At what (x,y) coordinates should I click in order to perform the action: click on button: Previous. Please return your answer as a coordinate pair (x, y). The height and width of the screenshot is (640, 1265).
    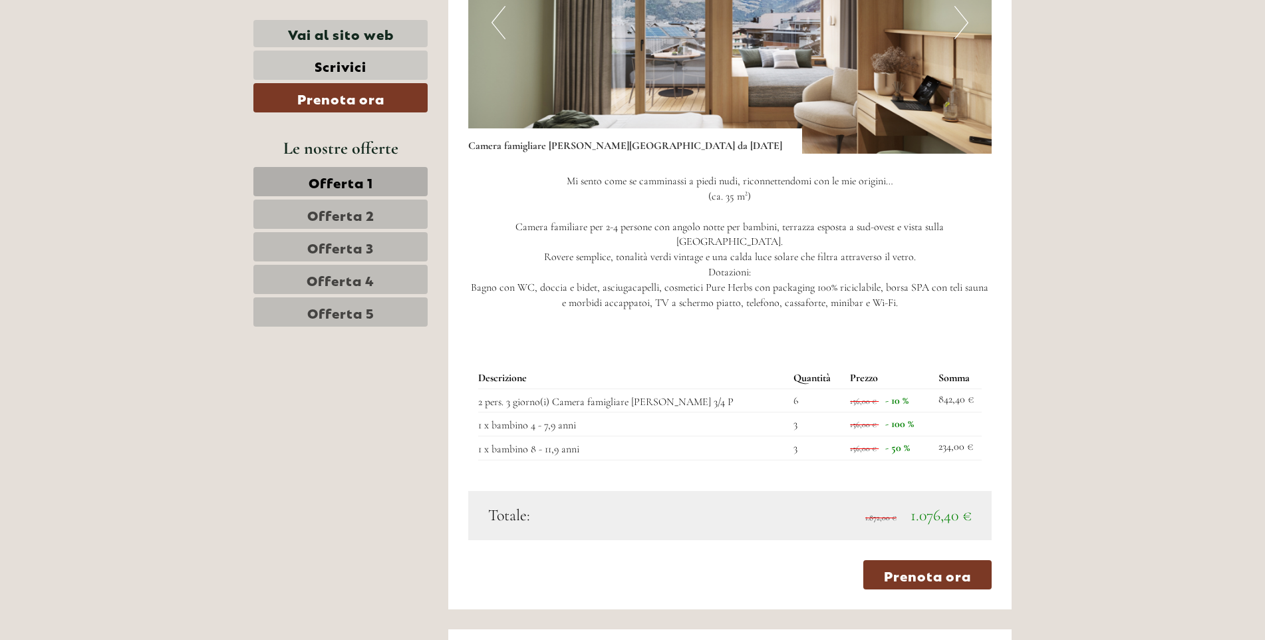
    Looking at the image, I should click on (498, 23).